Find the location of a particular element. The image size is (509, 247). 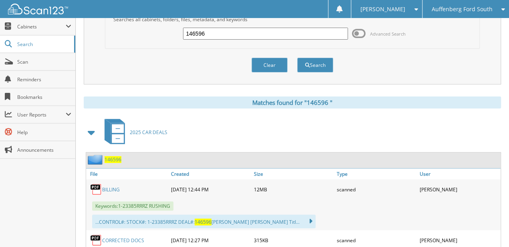

a: Size is located at coordinates (293, 174).